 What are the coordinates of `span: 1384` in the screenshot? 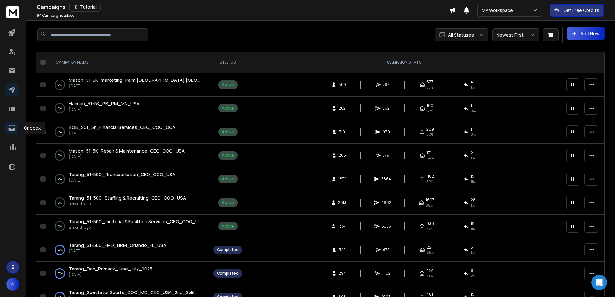 It's located at (342, 226).